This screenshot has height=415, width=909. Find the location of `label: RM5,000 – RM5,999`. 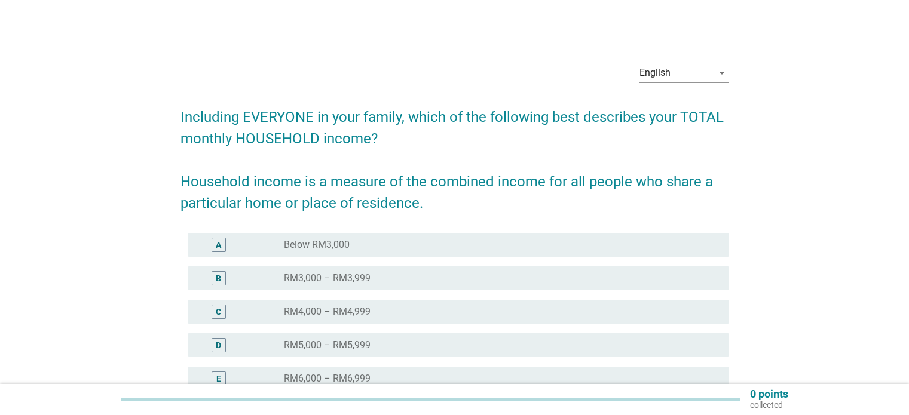

label: RM5,000 – RM5,999 is located at coordinates (327, 345).